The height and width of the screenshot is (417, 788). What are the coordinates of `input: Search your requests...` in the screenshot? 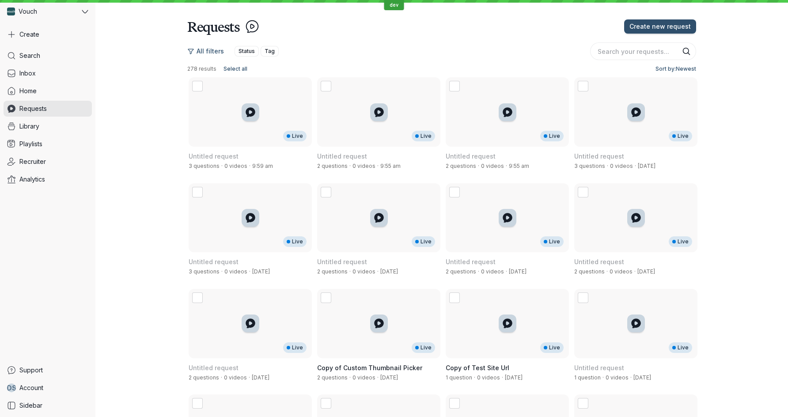 It's located at (643, 51).